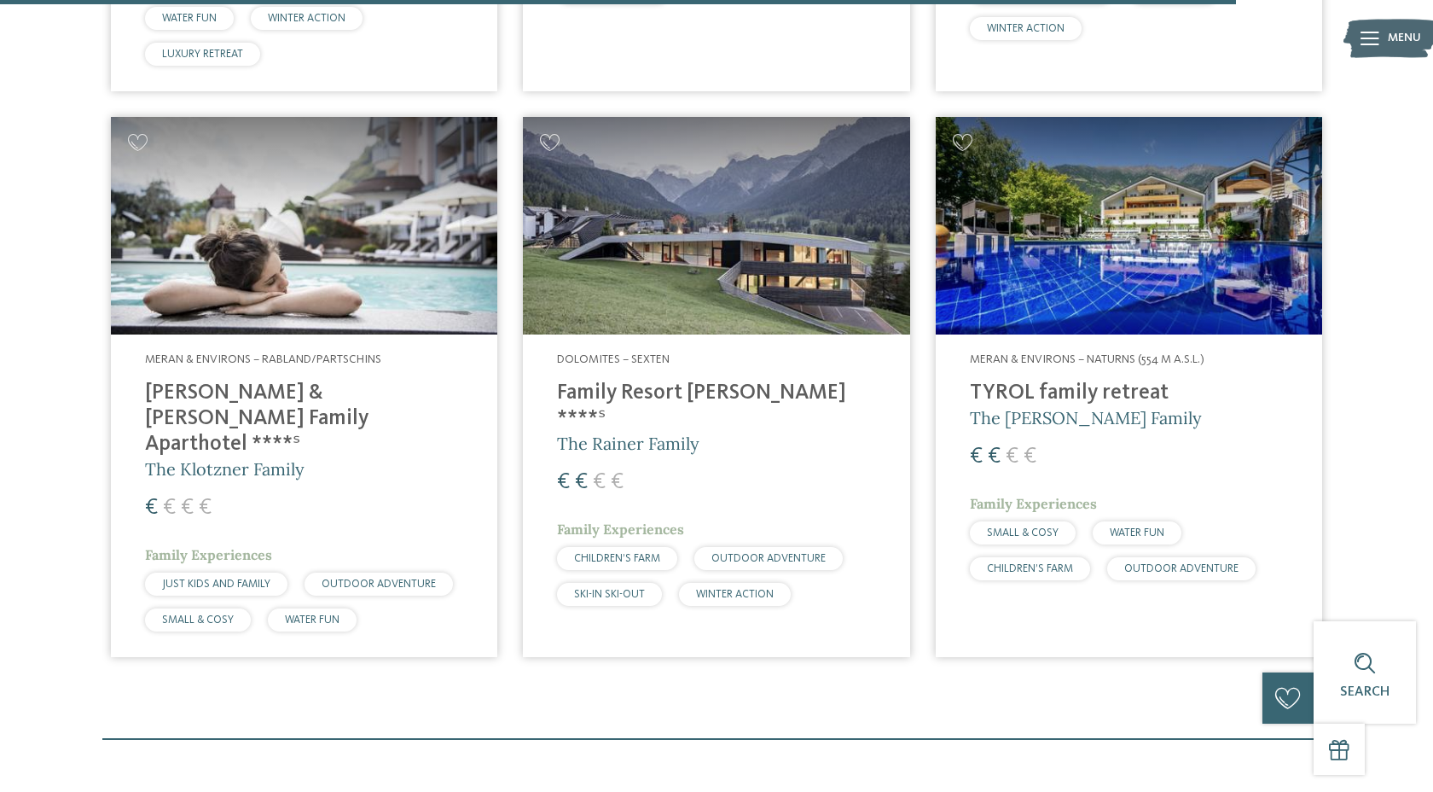 The image size is (1433, 792). What do you see at coordinates (202, 54) in the screenshot?
I see `span: LUXURY RETREAT` at bounding box center [202, 54].